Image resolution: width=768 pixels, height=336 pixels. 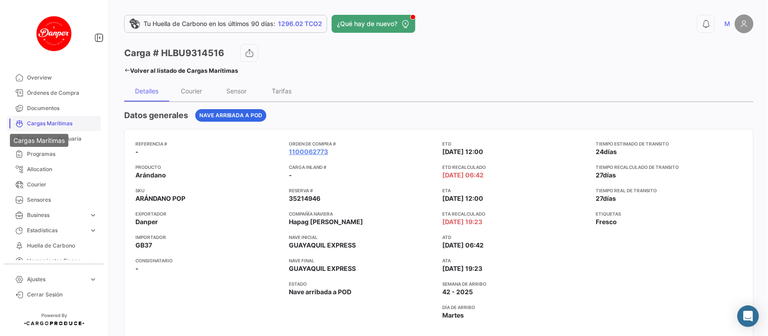 What do you see at coordinates (56, 261) in the screenshot?
I see `span: Herramientas Financieras` at bounding box center [56, 261].